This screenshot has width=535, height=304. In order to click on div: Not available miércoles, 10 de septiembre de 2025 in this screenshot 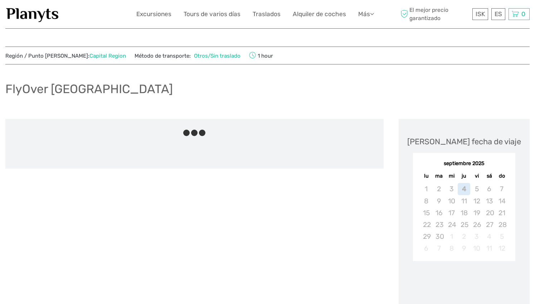, I will do `click(451, 201)`.